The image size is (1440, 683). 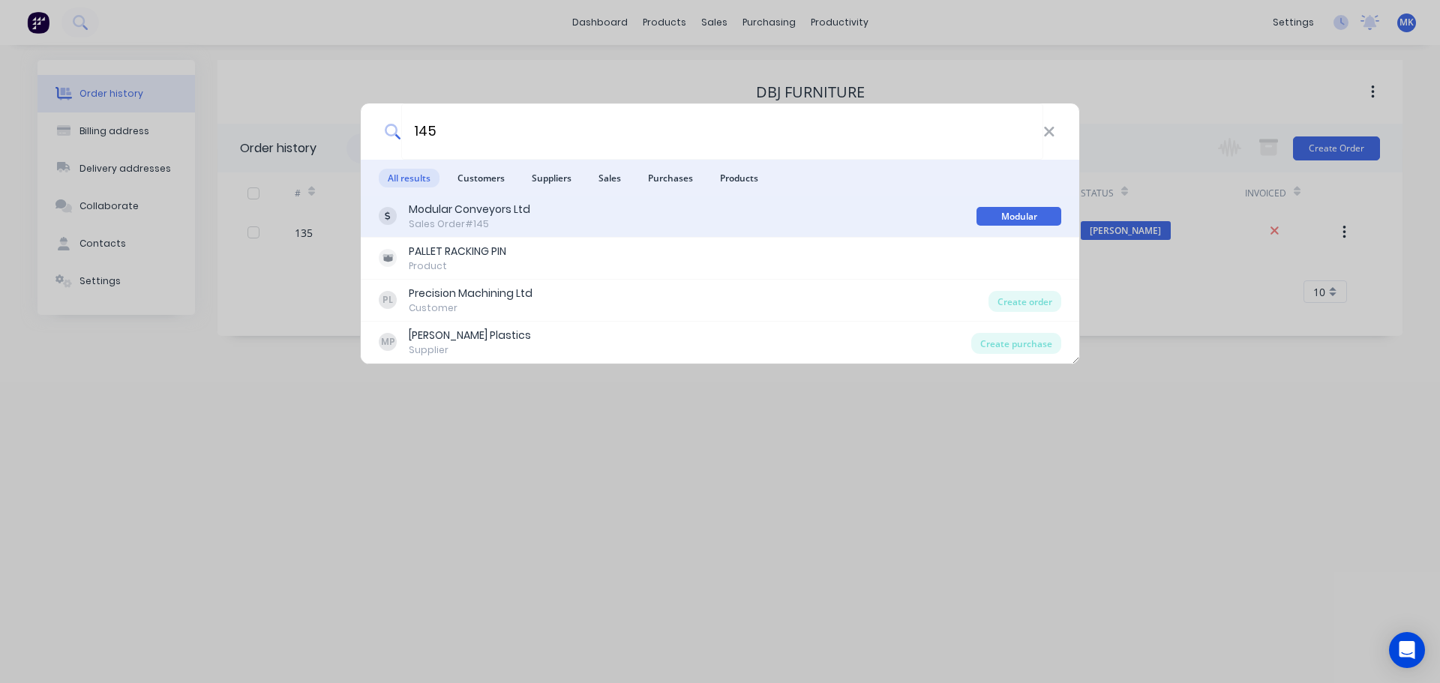 I want to click on div: Precision Machining Ltd, so click(x=470, y=293).